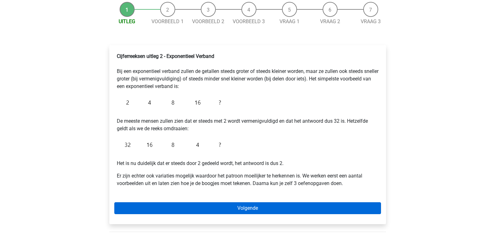 This screenshot has height=242, width=495. What do you see at coordinates (248, 71) in the screenshot?
I see `p: Bij een exponentieel verband zullen de getallen steeds groter of steeds kleiner worden, maar ze z...` at bounding box center [248, 71].